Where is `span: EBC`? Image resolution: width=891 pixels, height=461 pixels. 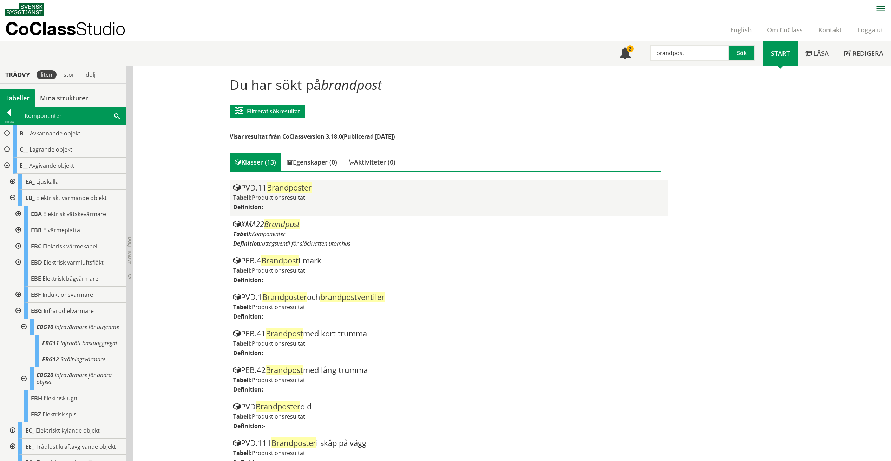 span: EBC is located at coordinates (36, 247).